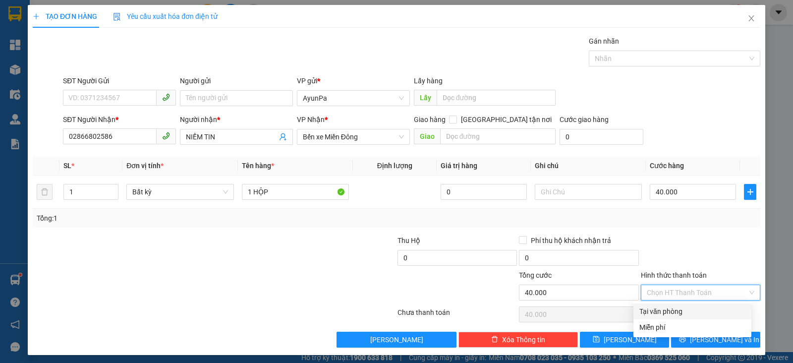  Describe the element at coordinates (430, 120) in the screenshot. I see `span: Giao hàng` at that location.